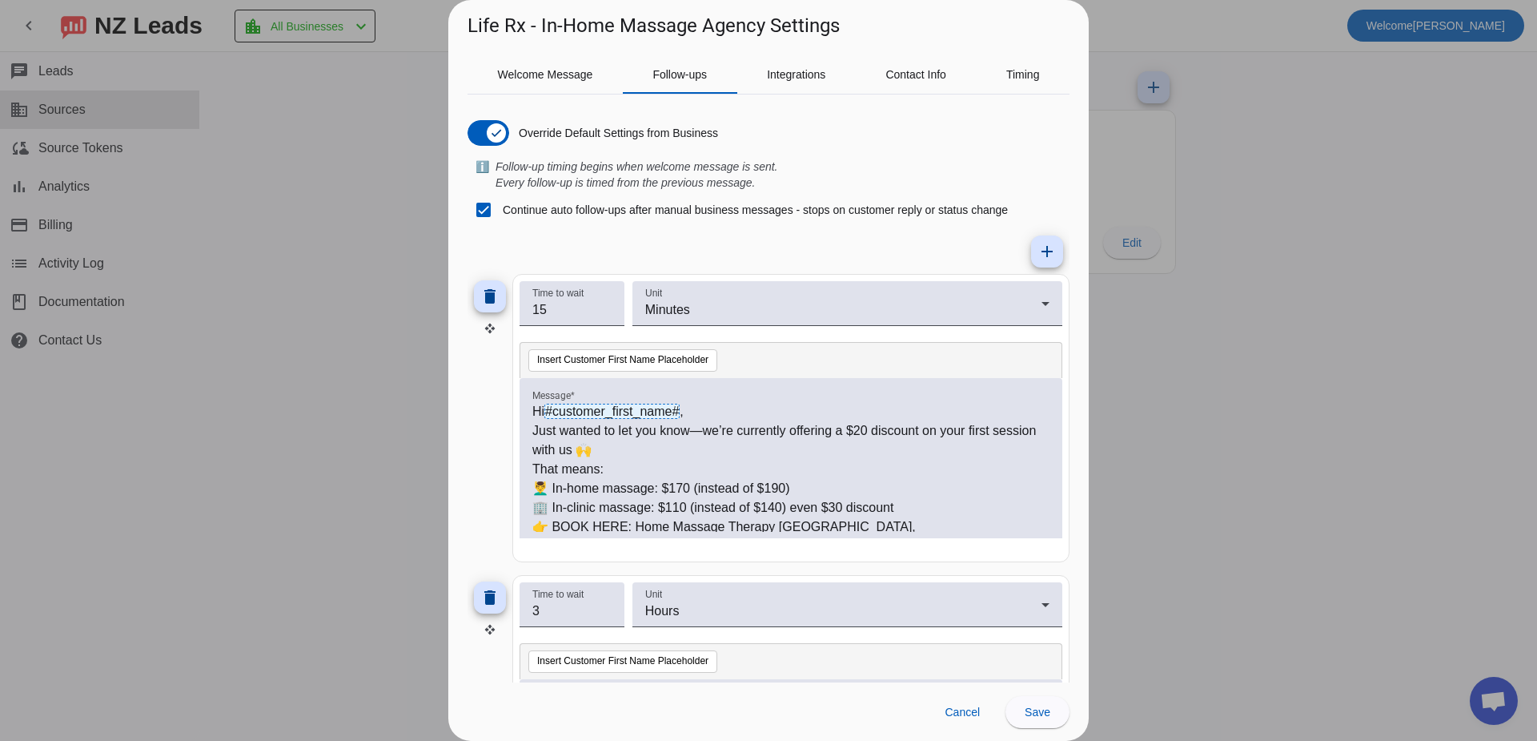 The width and height of the screenshot is (1537, 741). Describe the element at coordinates (791, 412) in the screenshot. I see `p: Hi ,` at that location.